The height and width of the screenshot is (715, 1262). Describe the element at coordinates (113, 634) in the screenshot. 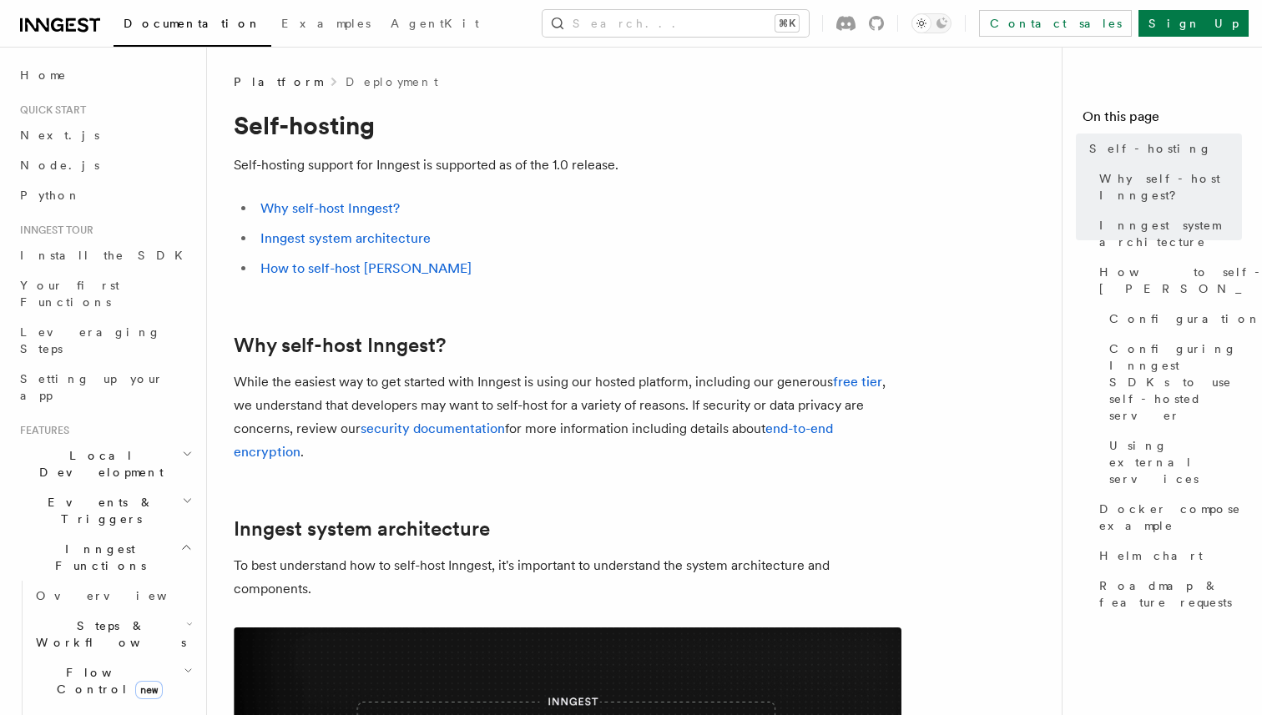

I see `button: Steps & Workflows` at that location.